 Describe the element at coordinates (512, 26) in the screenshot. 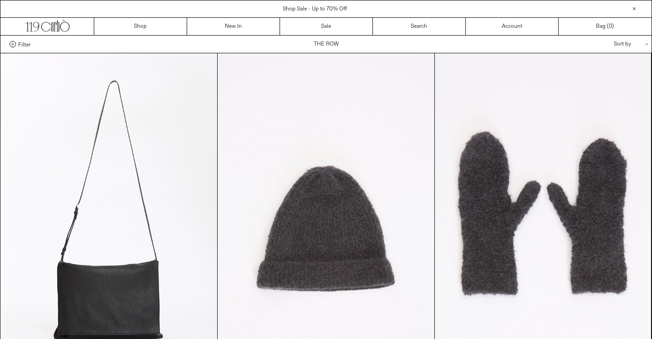

I see `a: Account` at that location.